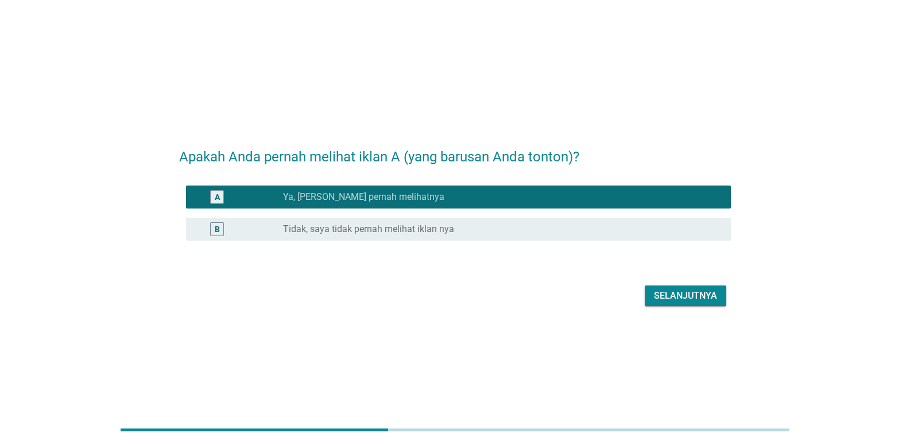  What do you see at coordinates (369, 229) in the screenshot?
I see `label: Tidak, saya tidak pernah melihat iklan nya` at bounding box center [369, 229].